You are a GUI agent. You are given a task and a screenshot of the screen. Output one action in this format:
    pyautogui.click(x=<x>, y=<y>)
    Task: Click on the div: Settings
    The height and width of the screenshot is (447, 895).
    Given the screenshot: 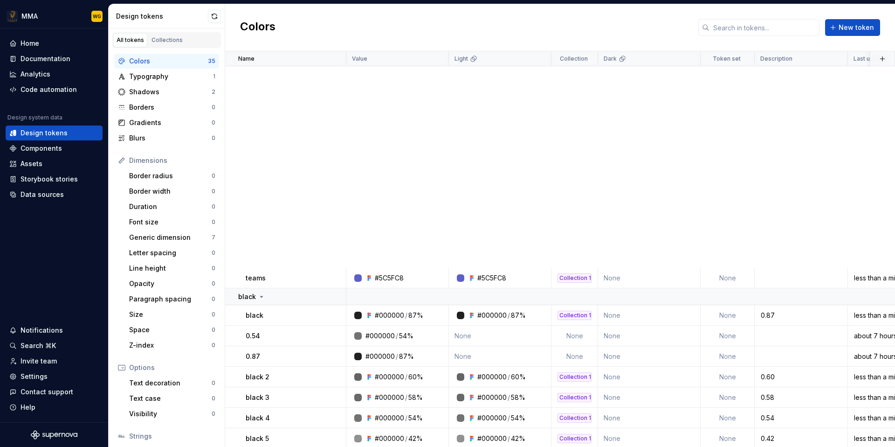 What is the action you would take?
    pyautogui.click(x=34, y=376)
    